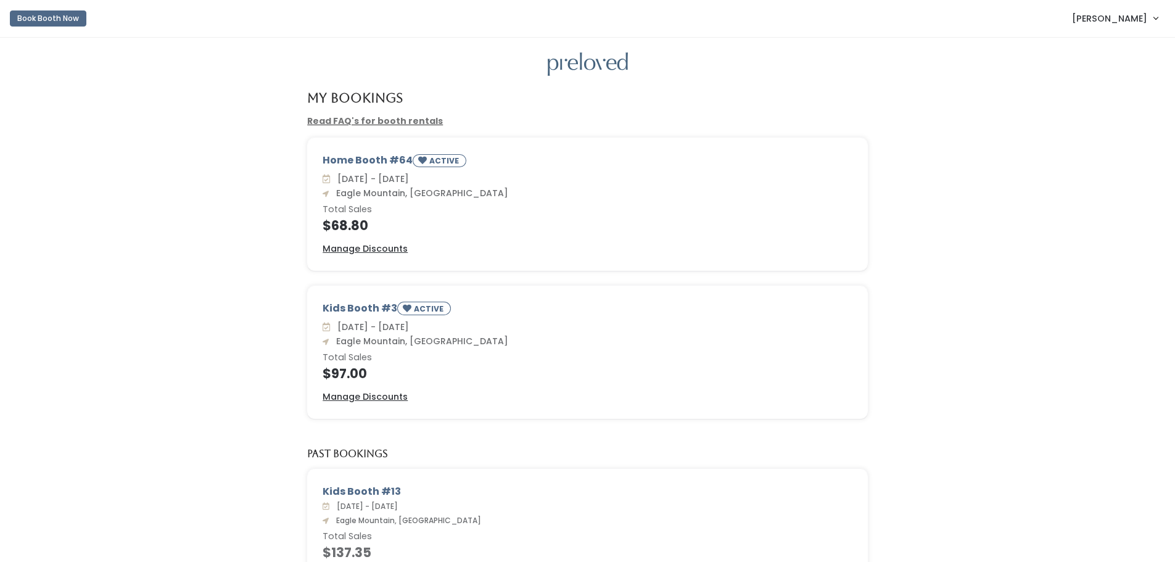 The height and width of the screenshot is (562, 1175). I want to click on div: Kids Booth #3, so click(587, 310).